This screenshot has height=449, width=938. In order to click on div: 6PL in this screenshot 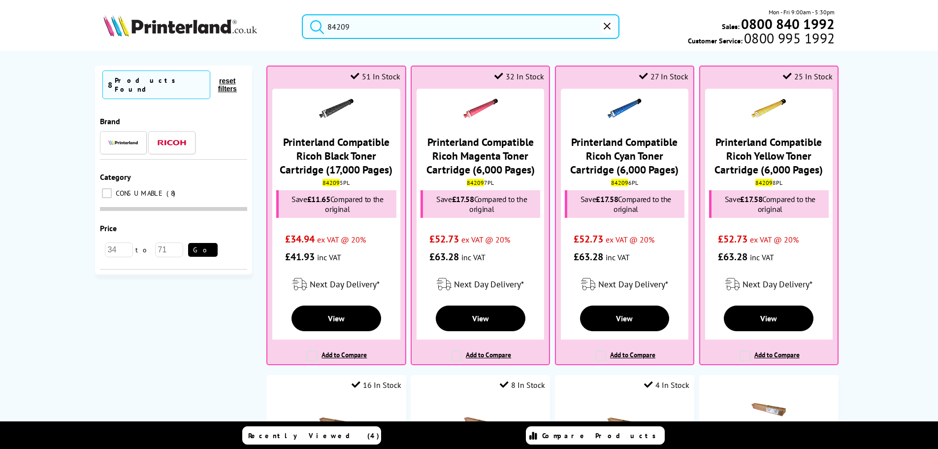, I will do `click(625, 182)`.